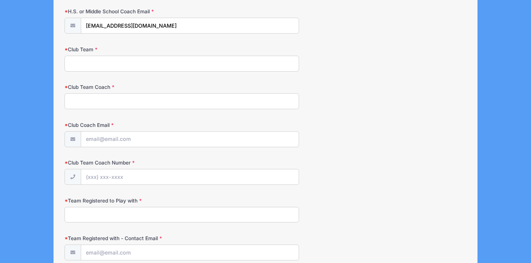 Image resolution: width=531 pixels, height=263 pixels. What do you see at coordinates (131, 201) in the screenshot?
I see `label: Team Registered to Play with` at bounding box center [131, 201].